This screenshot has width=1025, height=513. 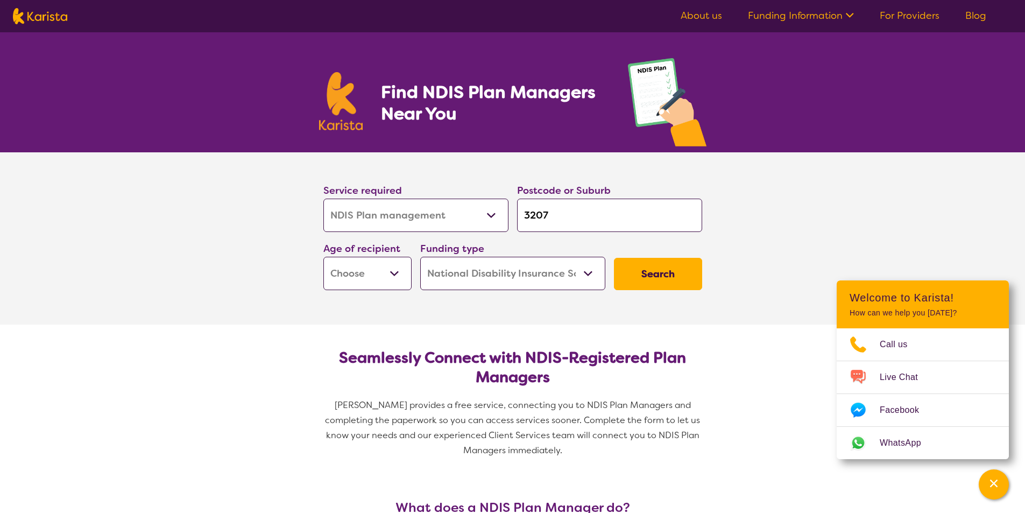 I want to click on img: plan-management, so click(x=667, y=105).